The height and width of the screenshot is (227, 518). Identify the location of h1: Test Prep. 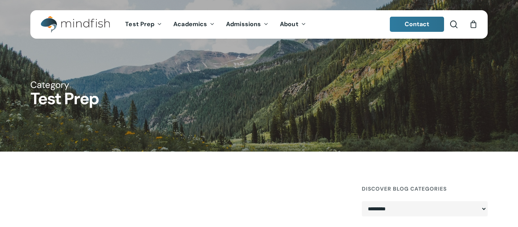
(259, 99).